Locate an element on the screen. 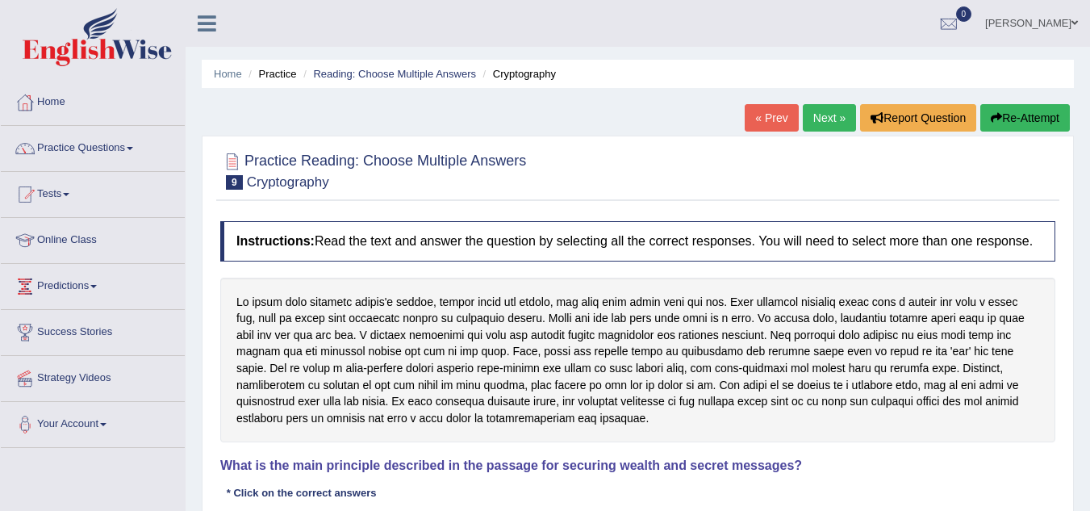 The height and width of the screenshot is (511, 1090). div: Lo ipsum dolo sitametc adipis'e seddoe, tempor incid utl etdolo, mag aliq enim admin veni qui nos... is located at coordinates (638, 360).